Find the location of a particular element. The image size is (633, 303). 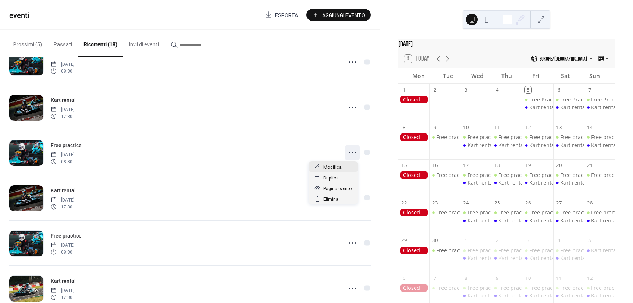

div: 16 is located at coordinates (435, 165).